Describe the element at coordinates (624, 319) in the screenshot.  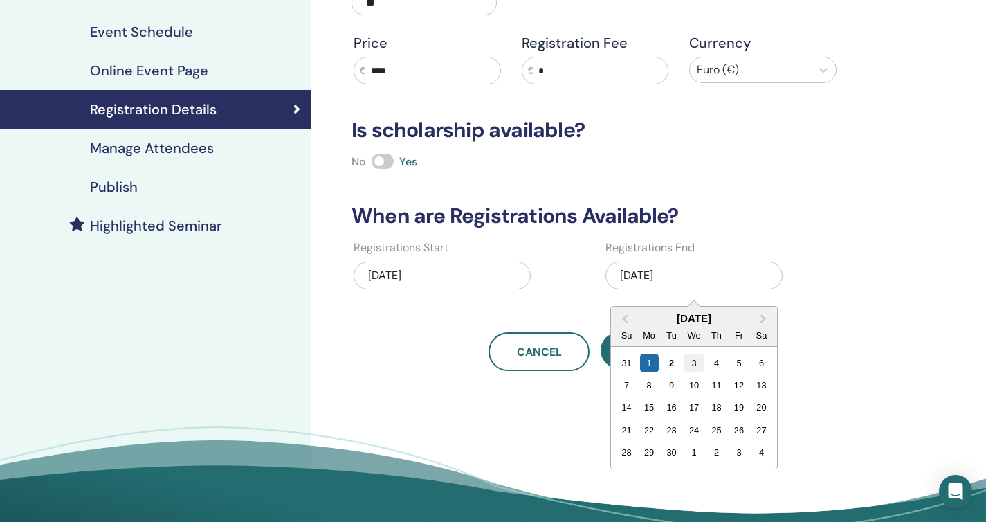
I see `button: Previous Month` at that location.